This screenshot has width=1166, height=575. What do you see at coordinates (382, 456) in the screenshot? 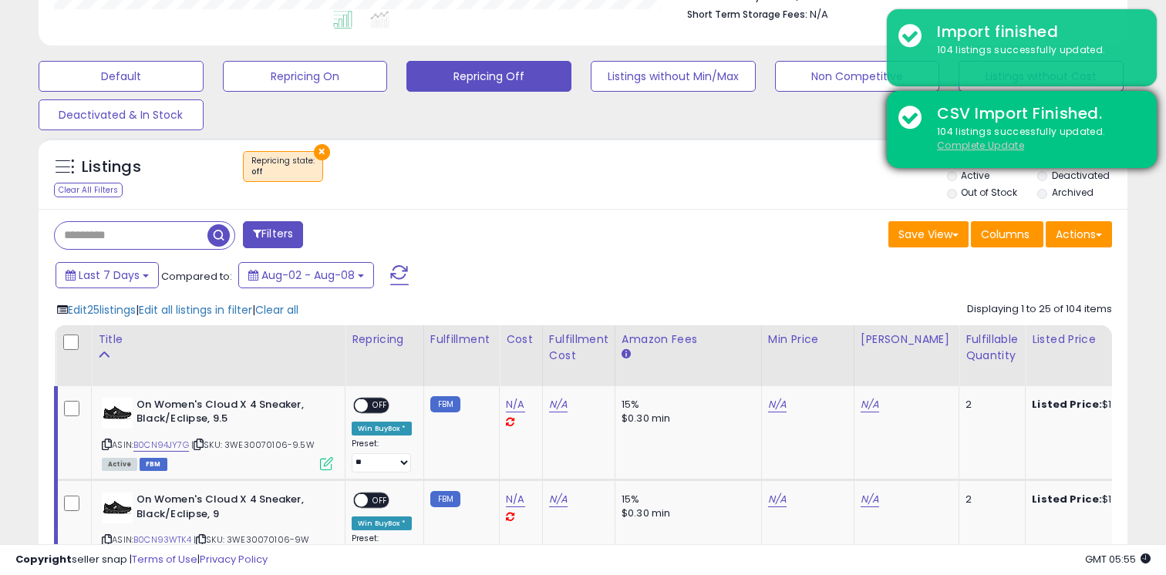
I see `div: Preset:` at bounding box center [382, 456].